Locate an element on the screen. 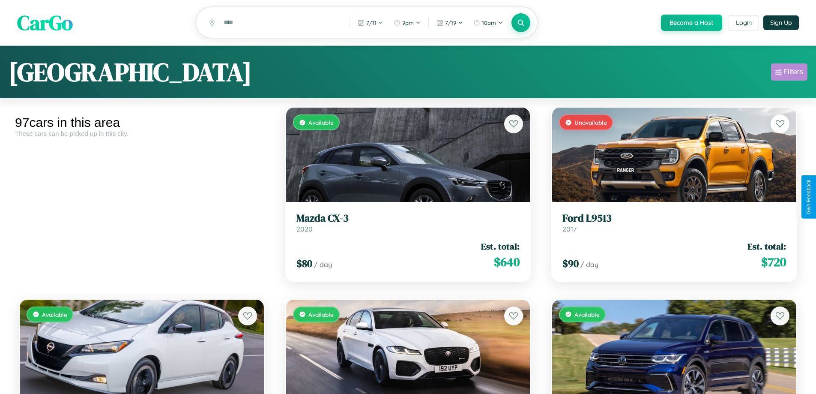 The width and height of the screenshot is (816, 394). div: 97 cars in this area is located at coordinates (142, 123).